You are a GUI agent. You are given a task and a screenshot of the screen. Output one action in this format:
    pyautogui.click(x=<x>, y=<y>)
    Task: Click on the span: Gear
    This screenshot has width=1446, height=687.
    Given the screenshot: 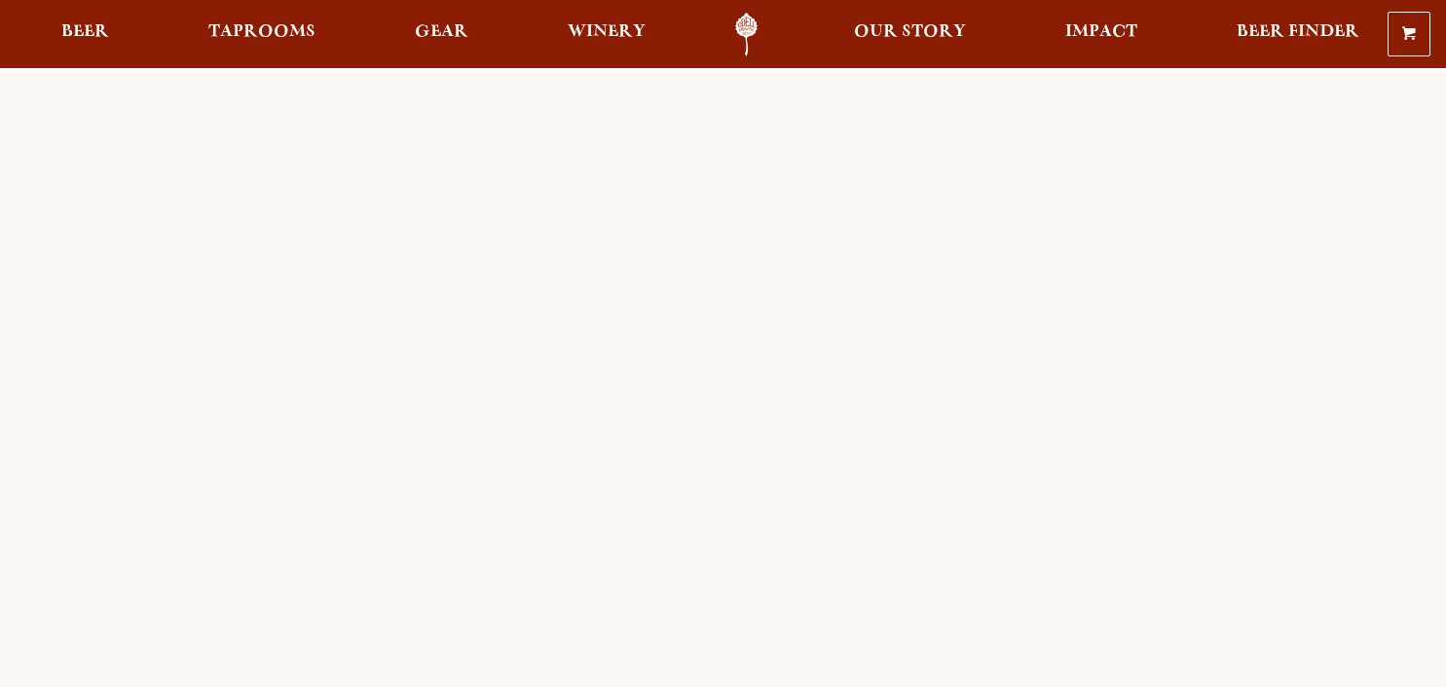 What is the action you would take?
    pyautogui.click(x=441, y=32)
    